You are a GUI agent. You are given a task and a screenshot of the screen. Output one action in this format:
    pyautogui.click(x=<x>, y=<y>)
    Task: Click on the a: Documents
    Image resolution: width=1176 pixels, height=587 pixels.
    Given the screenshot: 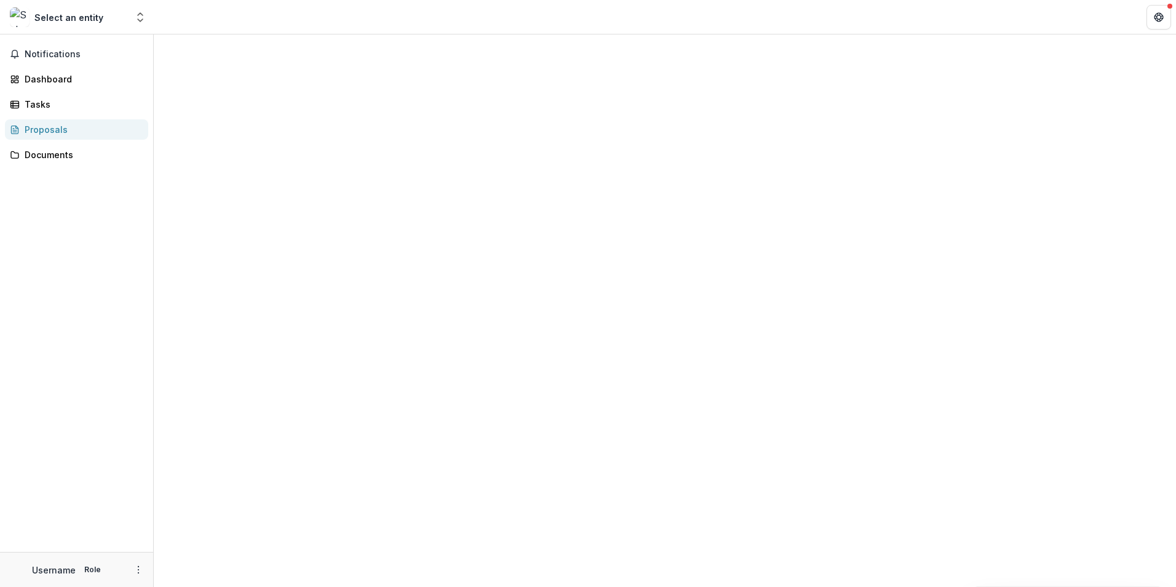 What is the action you would take?
    pyautogui.click(x=76, y=154)
    